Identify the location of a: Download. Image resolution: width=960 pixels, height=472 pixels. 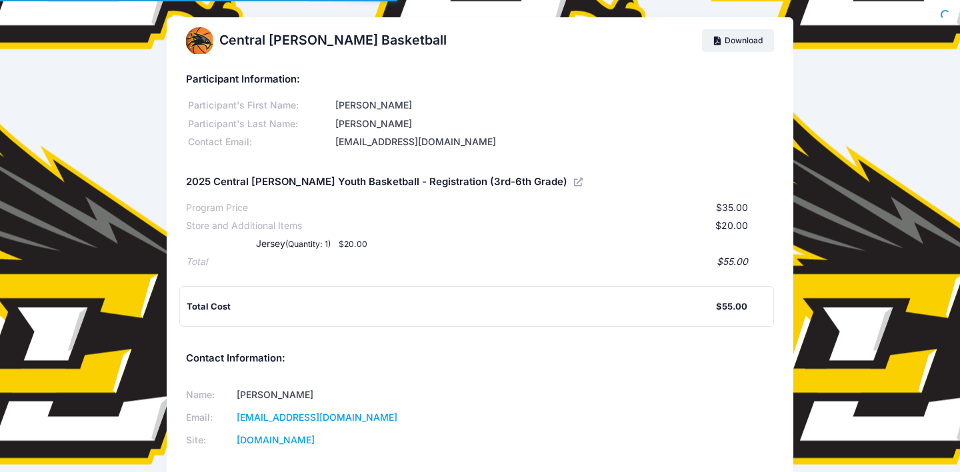
(738, 41).